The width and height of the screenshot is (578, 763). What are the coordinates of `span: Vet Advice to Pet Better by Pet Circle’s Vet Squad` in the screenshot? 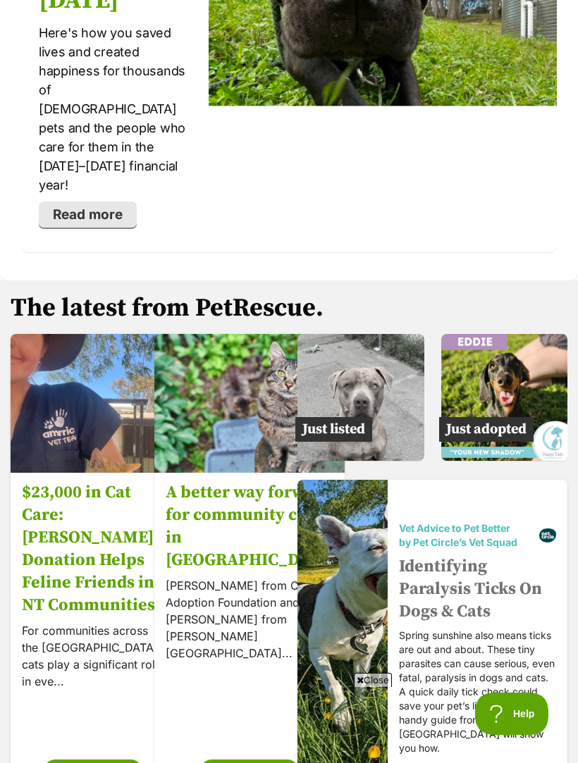 It's located at (469, 536).